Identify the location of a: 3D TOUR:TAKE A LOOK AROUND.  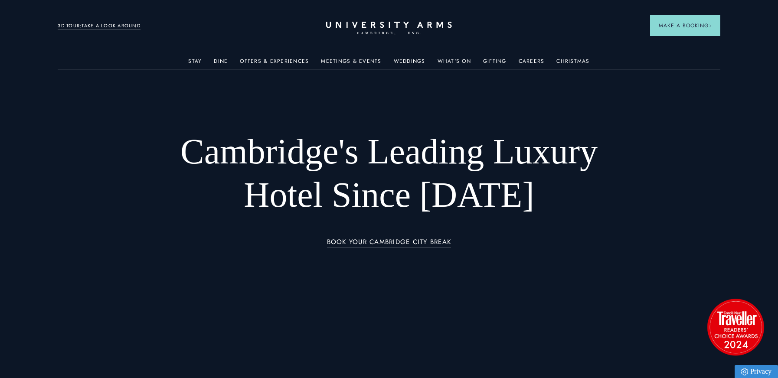
(99, 26).